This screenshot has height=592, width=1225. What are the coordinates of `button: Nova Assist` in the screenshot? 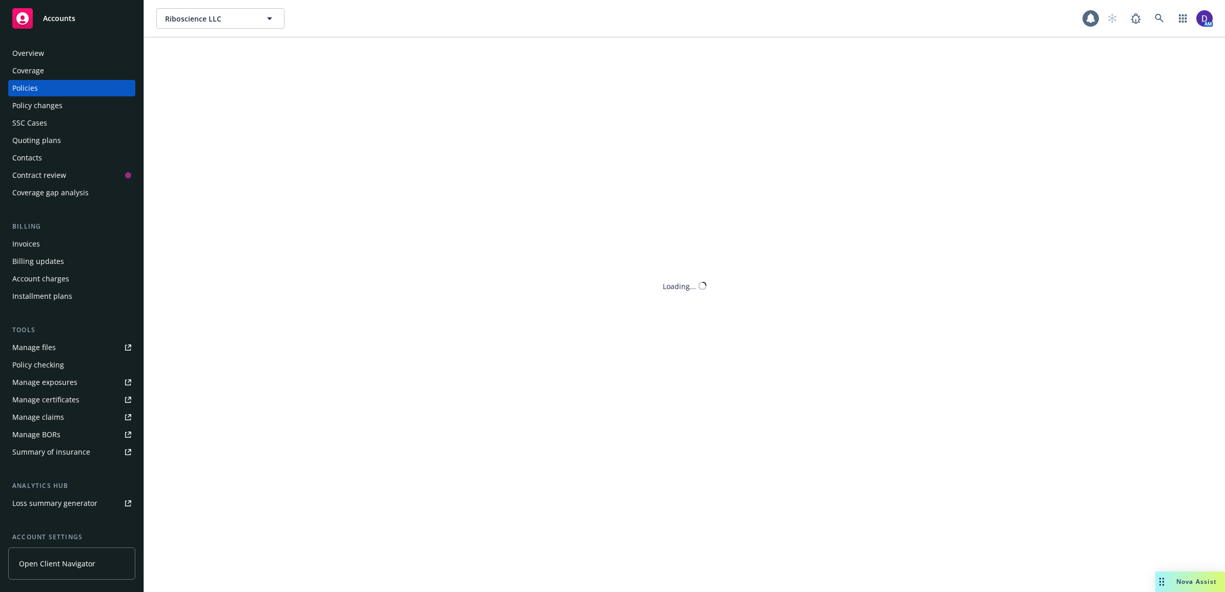 It's located at (1190, 582).